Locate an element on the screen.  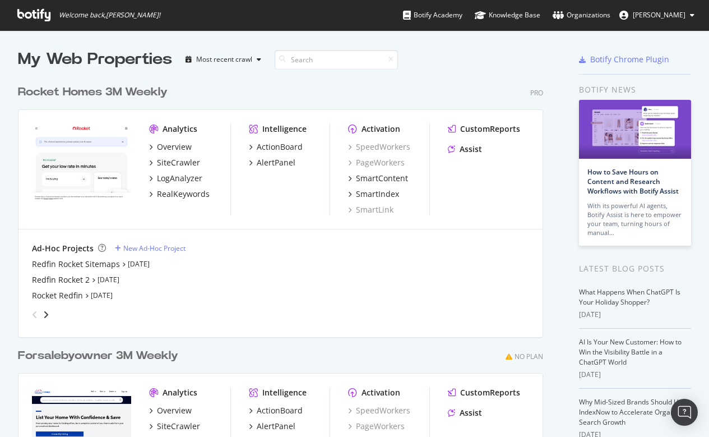
div: Botify news is located at coordinates (635, 90).